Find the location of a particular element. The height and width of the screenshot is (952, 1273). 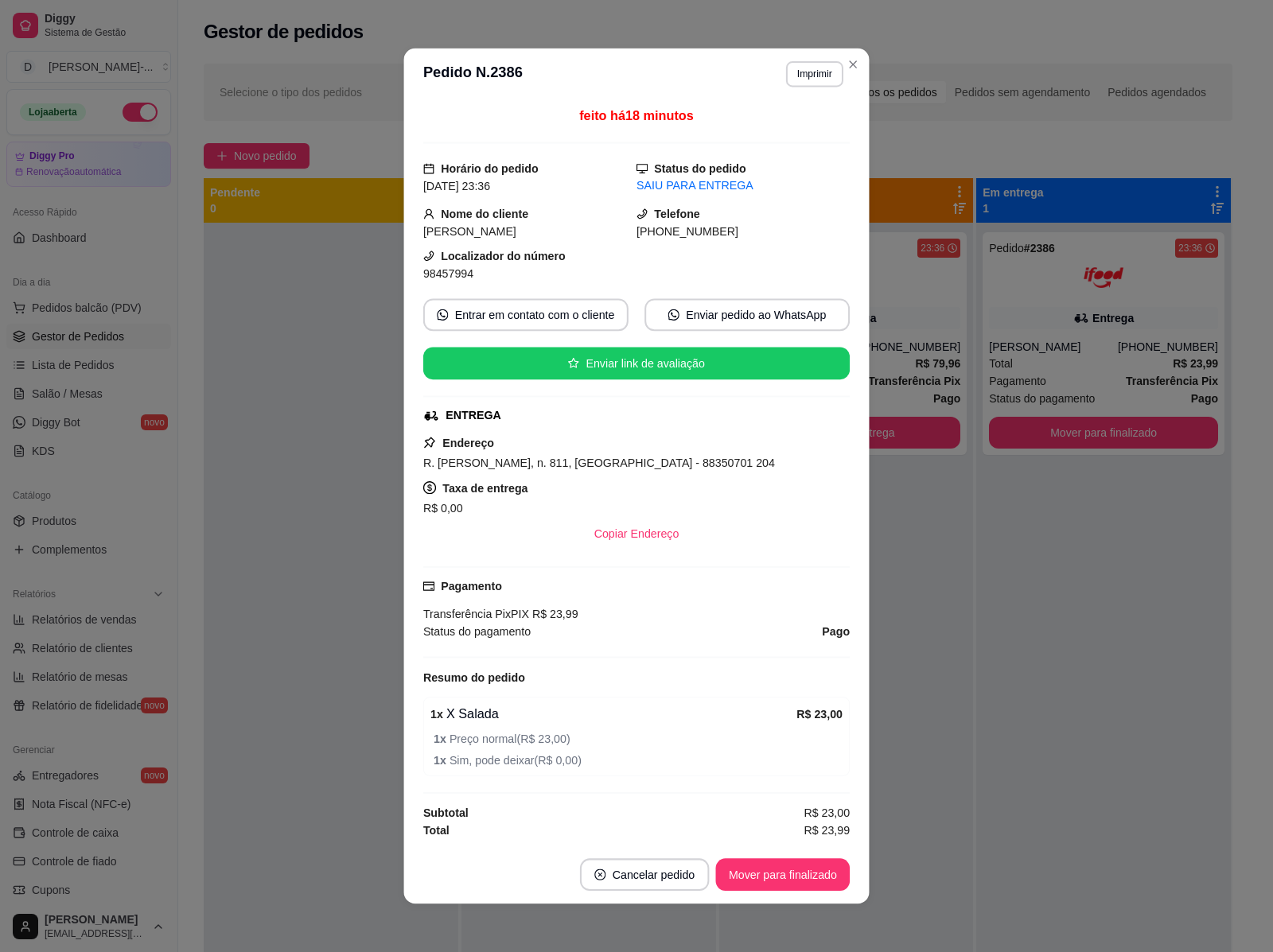

strong: Localizador do número is located at coordinates (502, 256).